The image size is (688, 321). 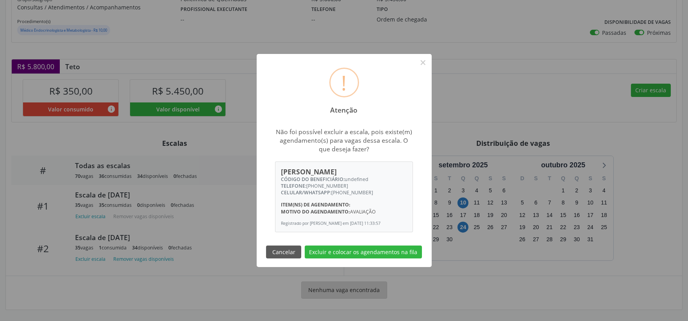 What do you see at coordinates (363, 252) in the screenshot?
I see `button: Excluir e colocar os agendamentos na fila` at bounding box center [363, 252].